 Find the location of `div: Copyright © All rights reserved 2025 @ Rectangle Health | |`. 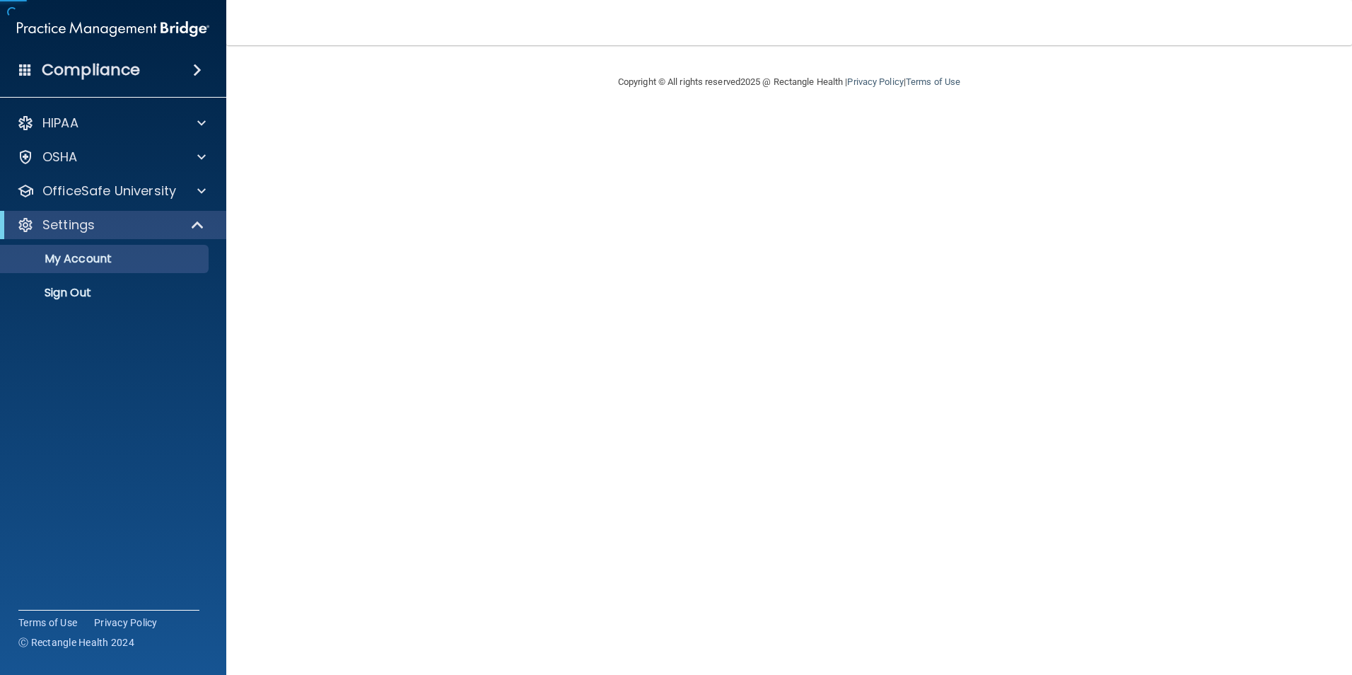

div: Copyright © All rights reserved 2025 @ Rectangle Health | | is located at coordinates (789, 82).